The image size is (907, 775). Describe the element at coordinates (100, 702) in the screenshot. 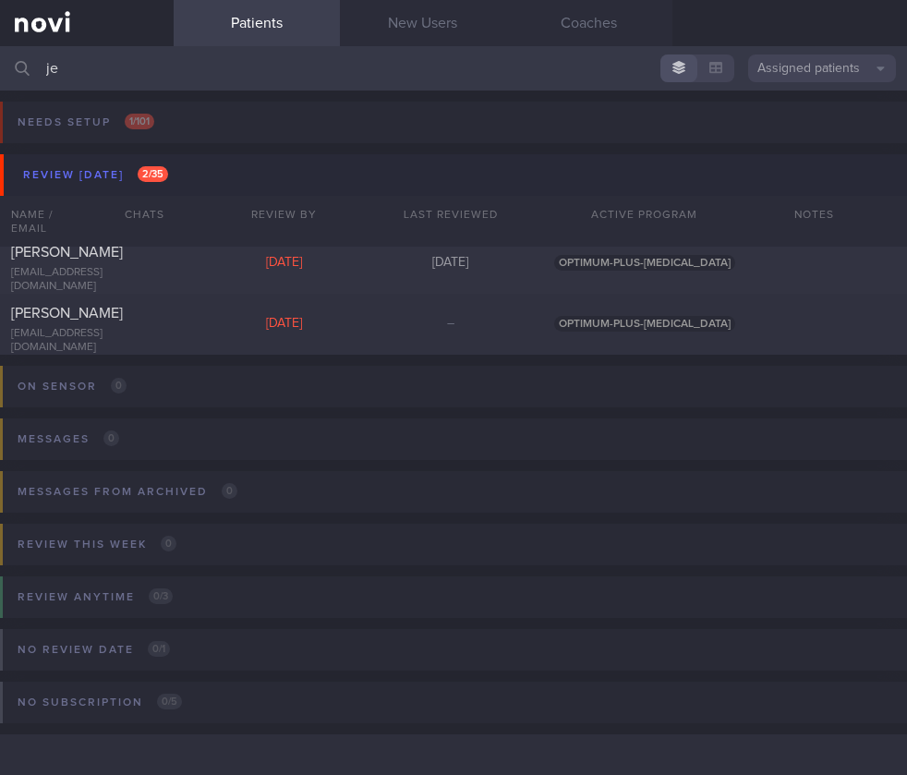

I see `div: No subscription` at that location.